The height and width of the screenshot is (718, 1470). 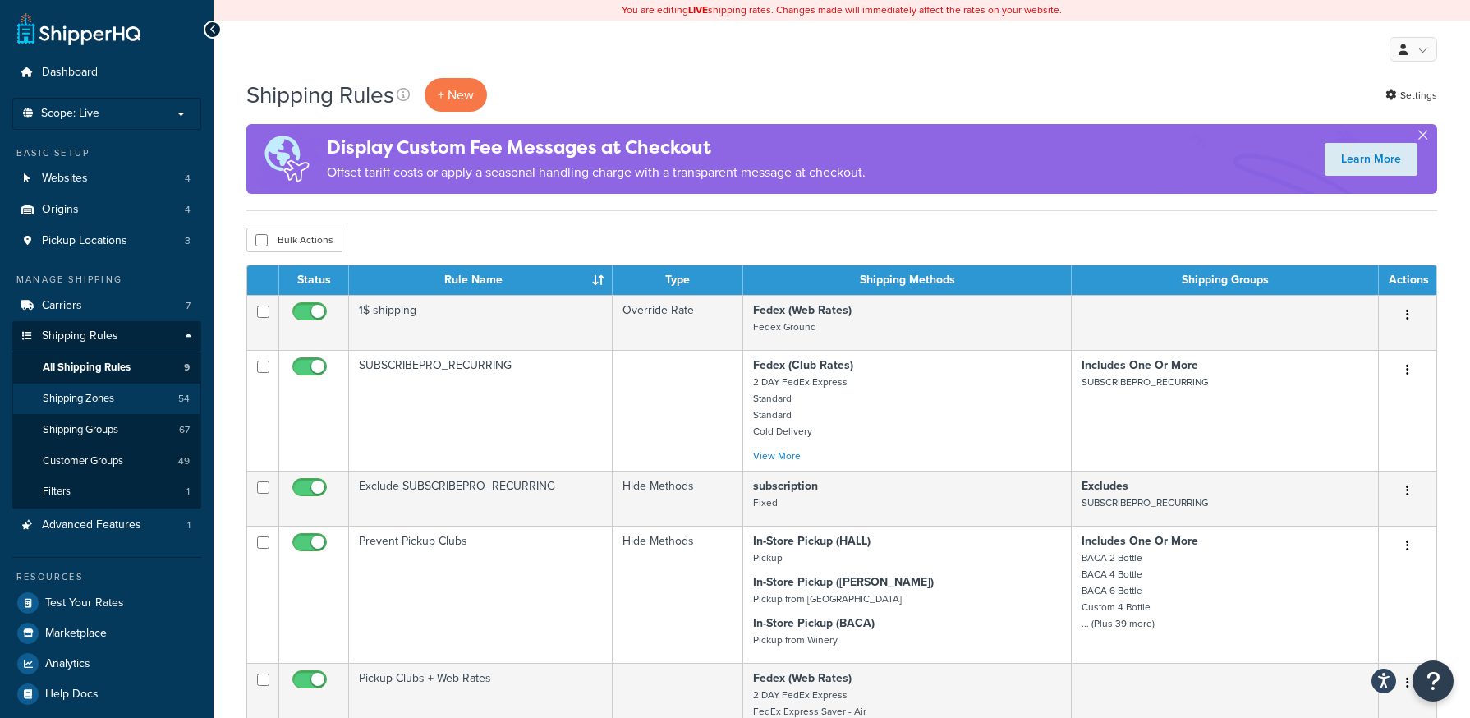 I want to click on h1: Shipping Rules, so click(x=320, y=94).